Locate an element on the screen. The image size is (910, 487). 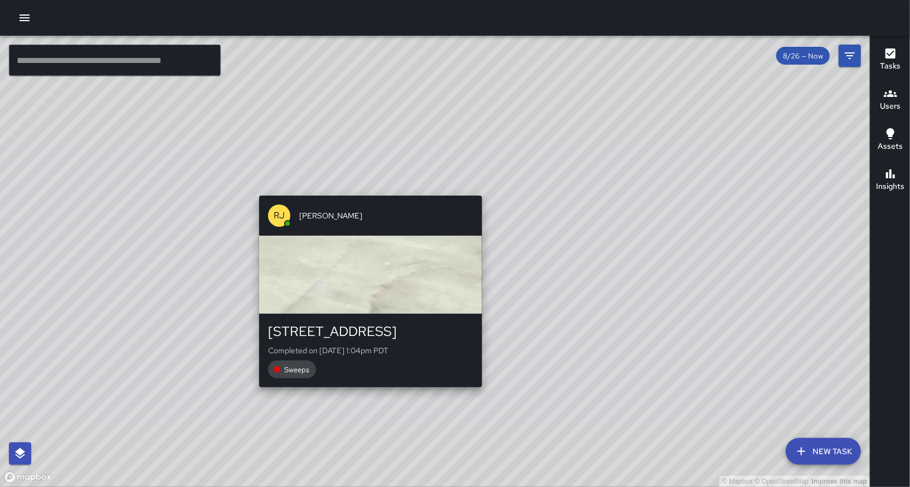
span: Sweeps is located at coordinates (296, 369).